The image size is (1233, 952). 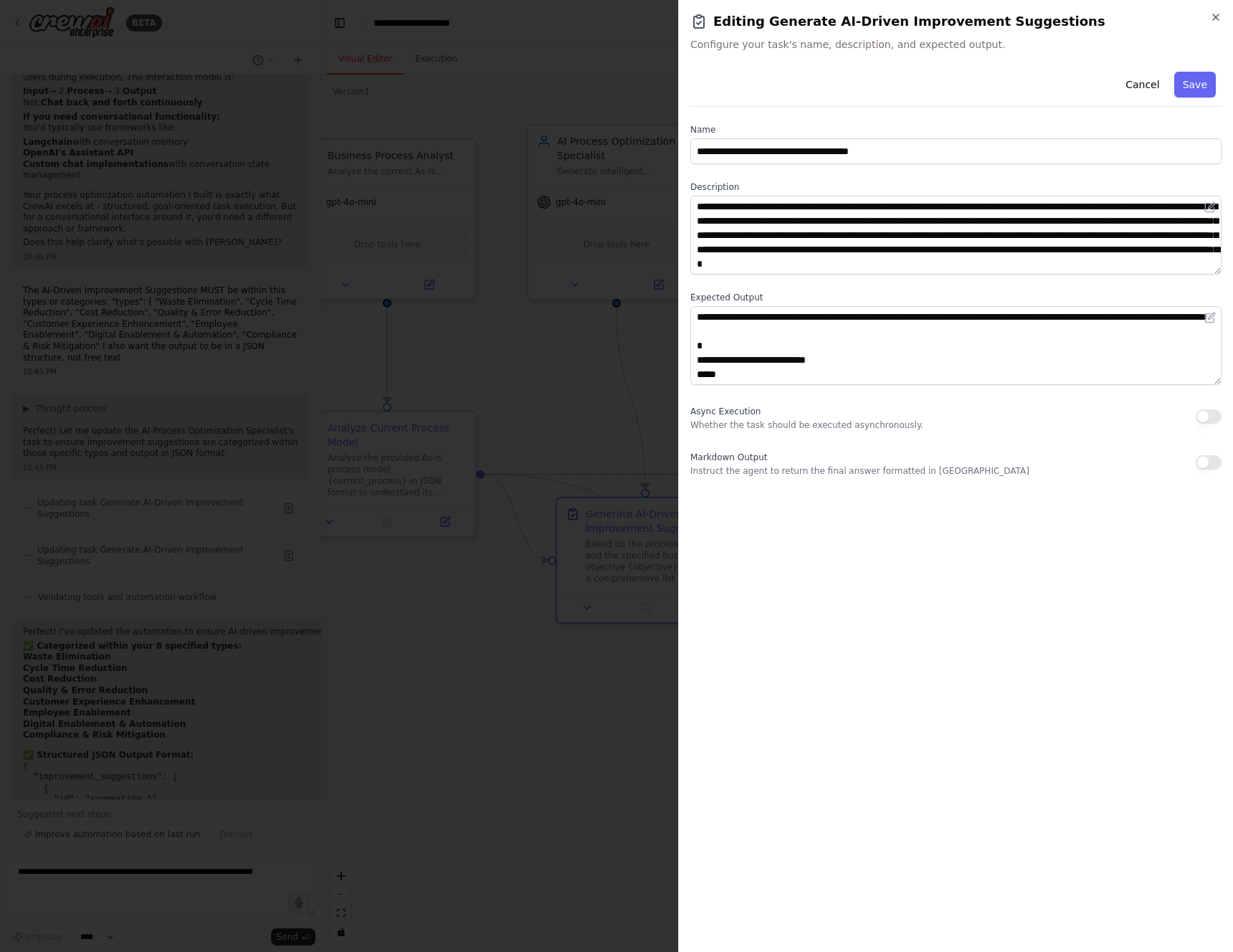 I want to click on h2: Editing Generate AI-Driven Improvement Suggestions, so click(x=956, y=21).